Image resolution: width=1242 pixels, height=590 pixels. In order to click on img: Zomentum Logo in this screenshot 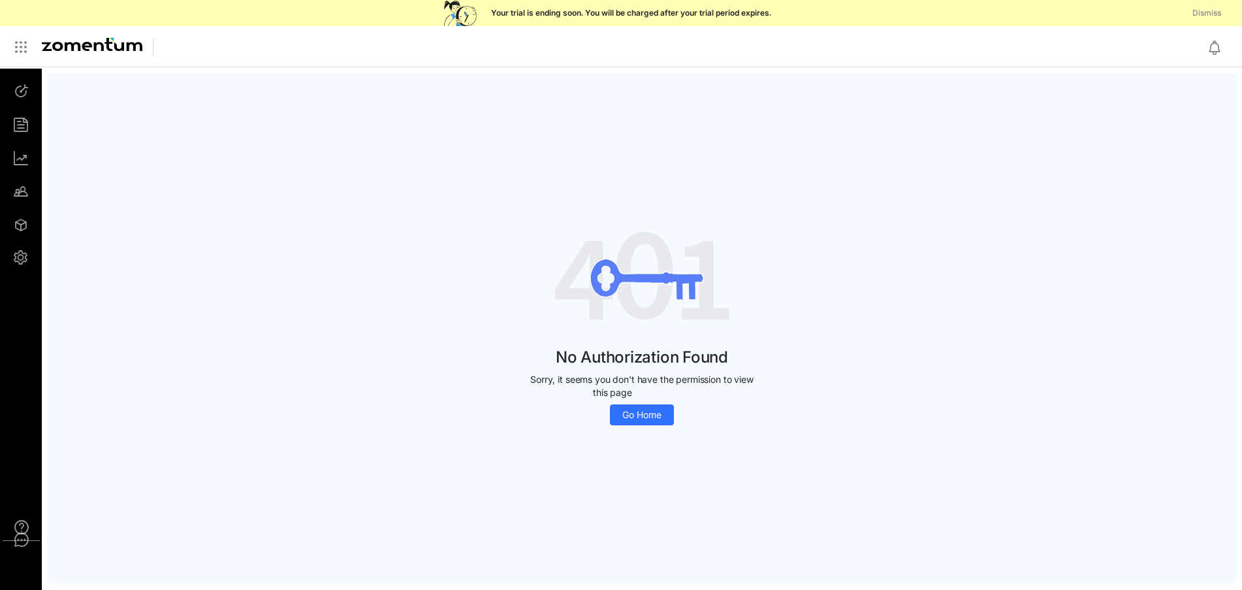, I will do `click(92, 44)`.